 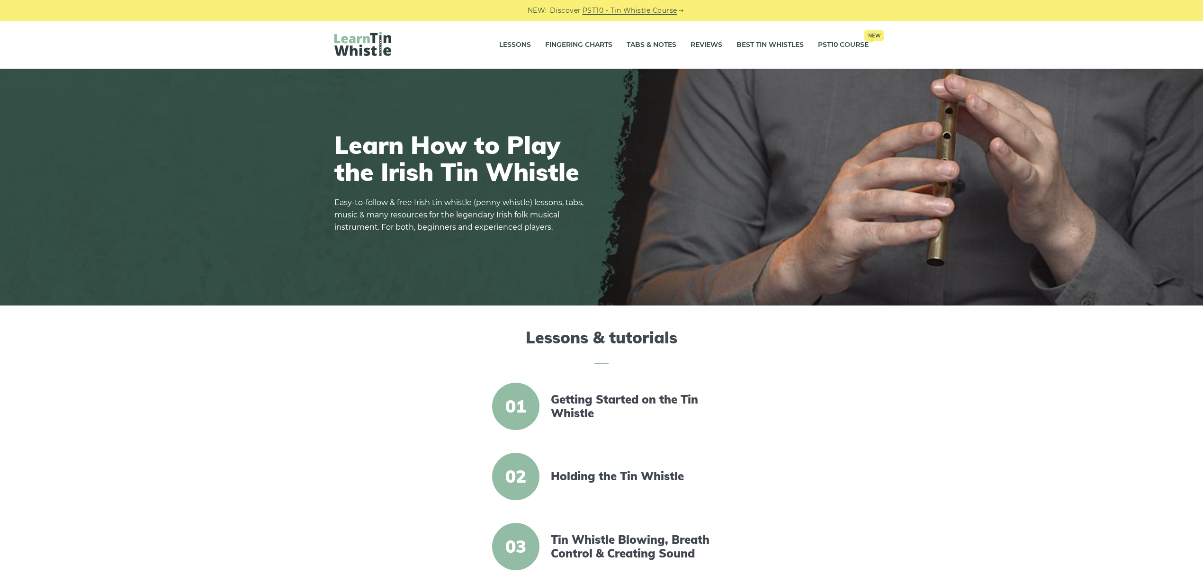 I want to click on a: Lessons, so click(x=515, y=45).